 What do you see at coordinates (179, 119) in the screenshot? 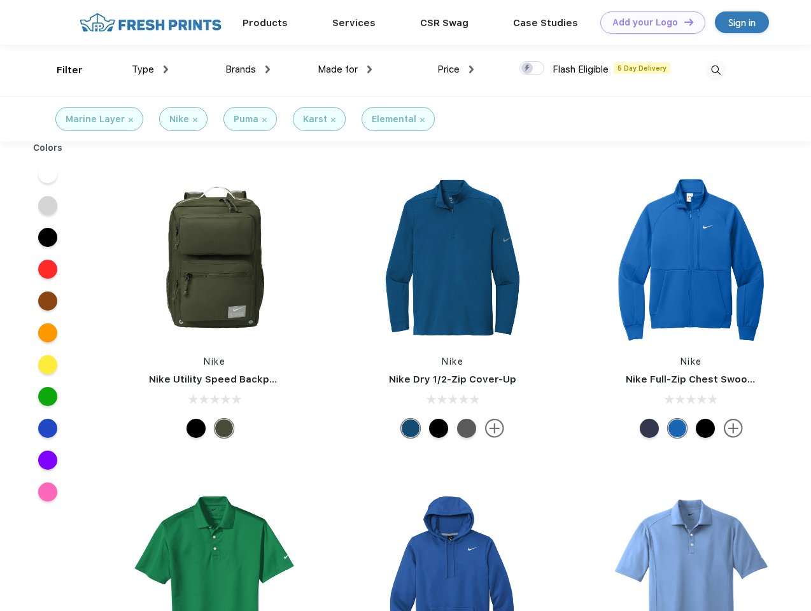
I see `div: Nike` at bounding box center [179, 119].